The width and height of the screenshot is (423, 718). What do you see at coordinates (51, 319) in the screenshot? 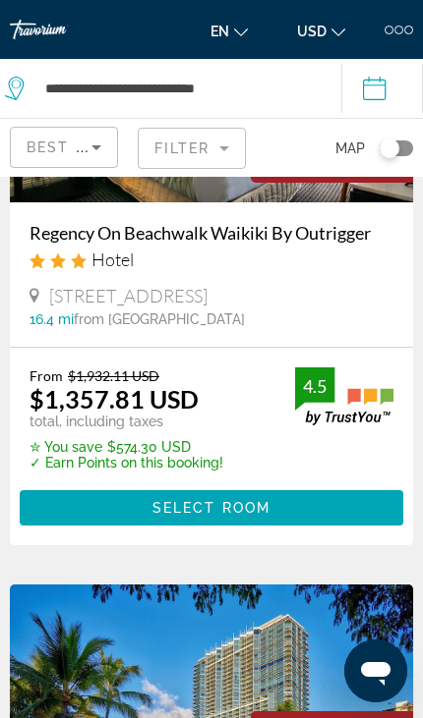
I see `span: 16.4 mi` at bounding box center [51, 319].